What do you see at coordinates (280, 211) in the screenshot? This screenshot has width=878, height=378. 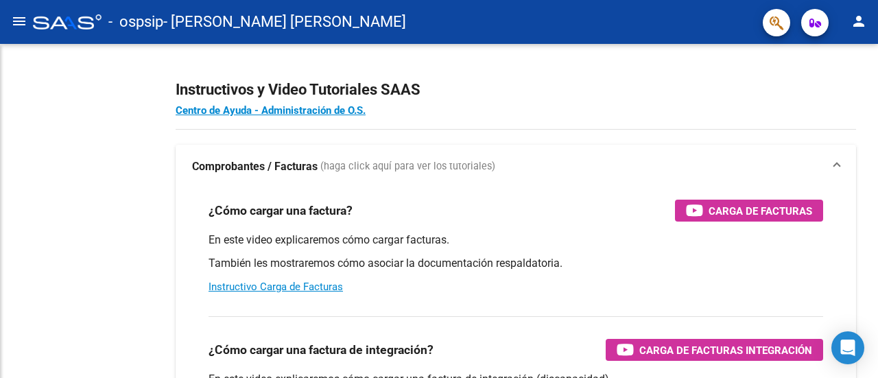 I see `h3: ¿Cómo cargar una factura?` at bounding box center [280, 211].